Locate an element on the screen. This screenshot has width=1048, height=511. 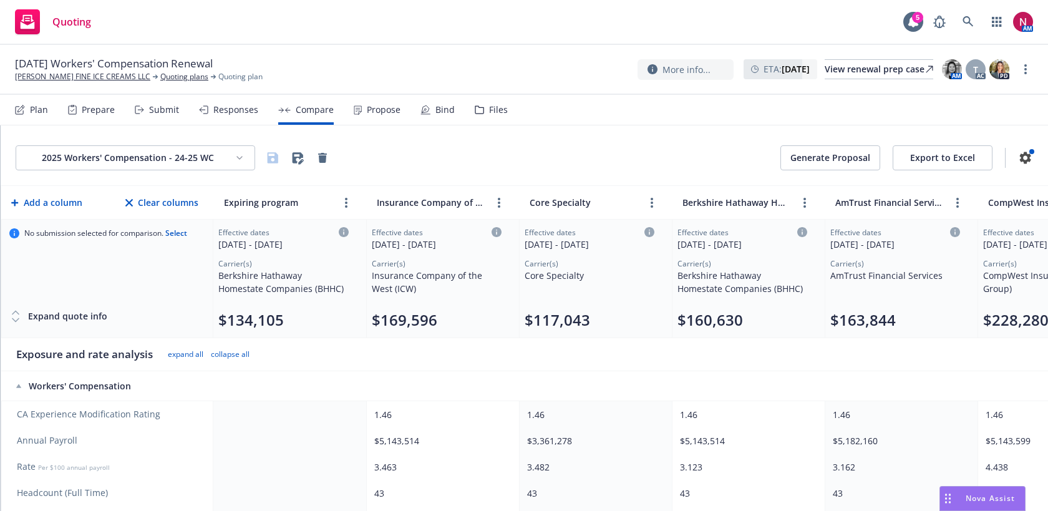
button: More info... is located at coordinates (686, 69).